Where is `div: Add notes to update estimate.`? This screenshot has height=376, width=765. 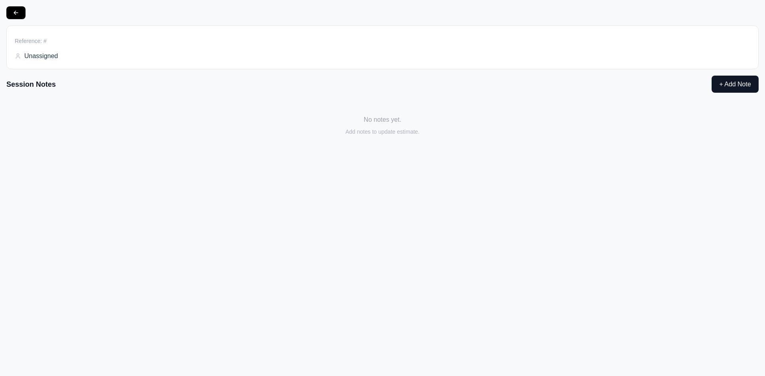
div: Add notes to update estimate. is located at coordinates (382, 132).